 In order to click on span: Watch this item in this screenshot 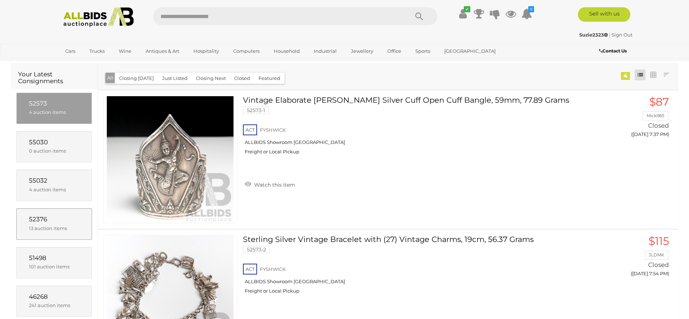, I will do `click(274, 185)`.